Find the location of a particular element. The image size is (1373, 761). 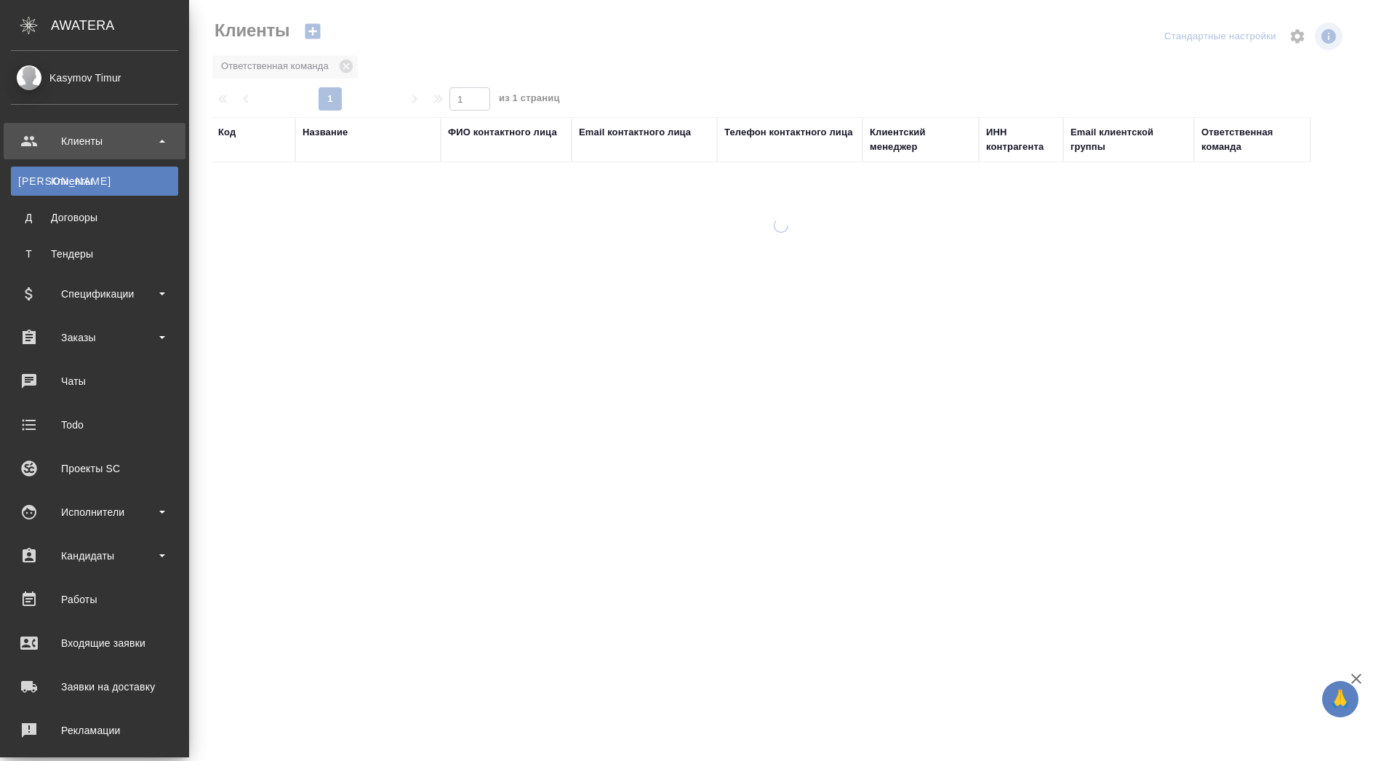

a: Заявки на доставку is located at coordinates (95, 686).